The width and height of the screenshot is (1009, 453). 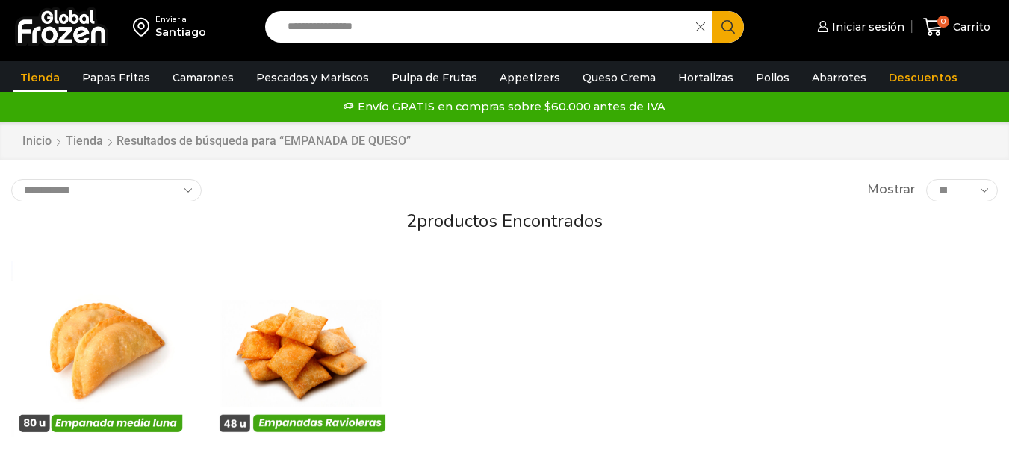 I want to click on a: Hortalizas, so click(x=706, y=78).